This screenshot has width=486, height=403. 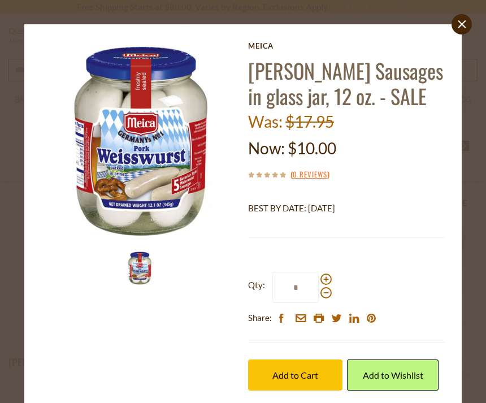 What do you see at coordinates (295, 287) in the screenshot?
I see `input: Qty:` at bounding box center [295, 287].